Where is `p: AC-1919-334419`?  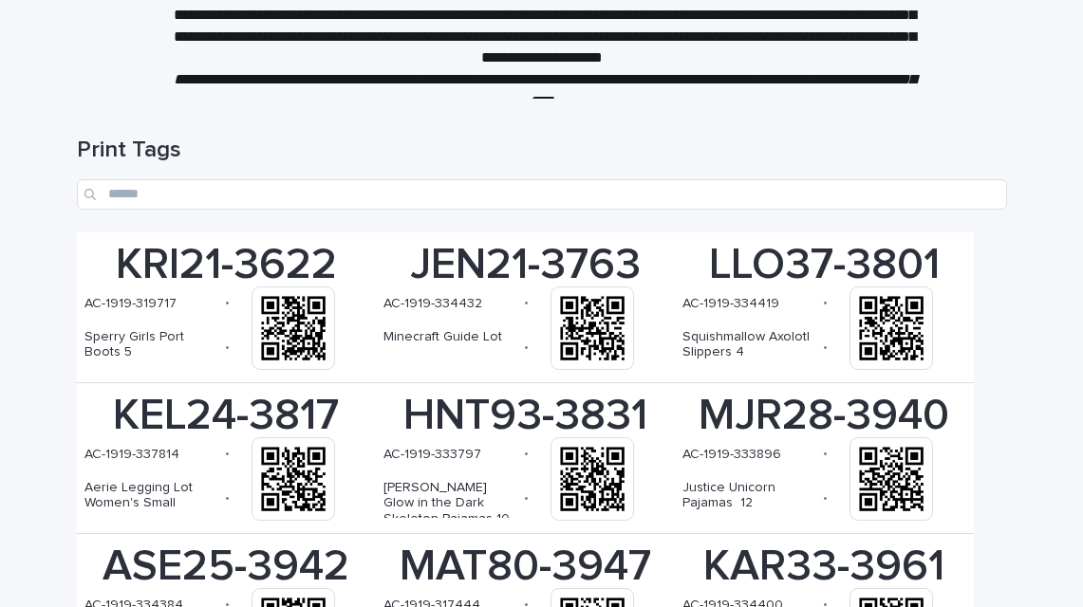 p: AC-1919-334419 is located at coordinates (731, 304).